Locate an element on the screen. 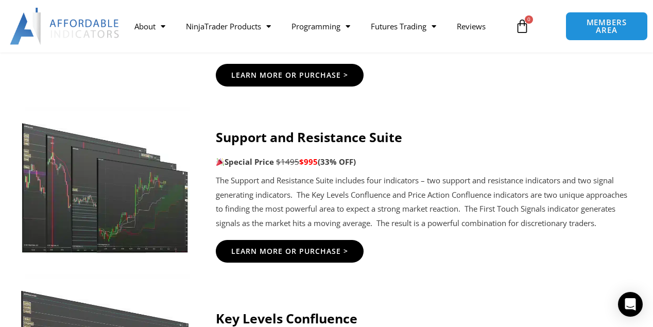 The image size is (653, 327). a: Futures Trading is located at coordinates (403, 26).